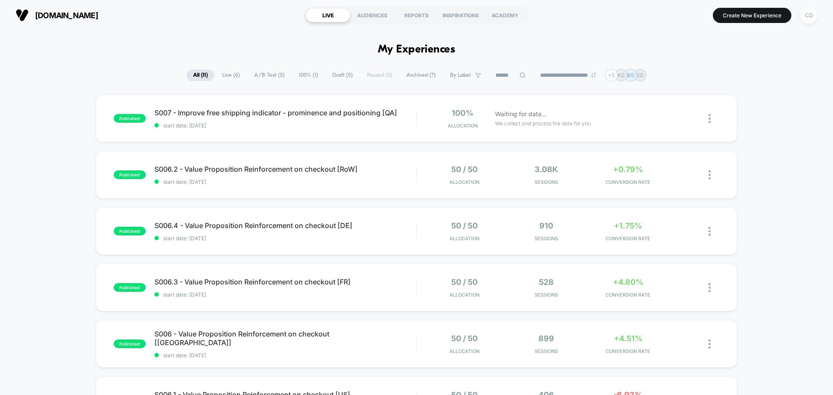 This screenshot has width=833, height=395. I want to click on span: Archived ( 7 ), so click(421, 75).